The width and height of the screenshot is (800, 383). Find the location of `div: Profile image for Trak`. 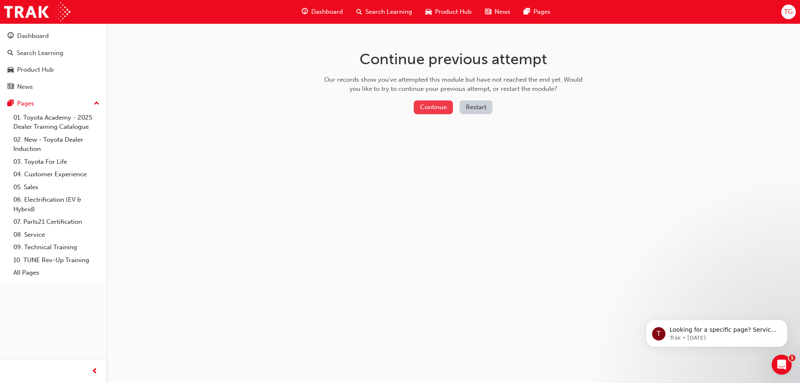

div: Profile image for Trak is located at coordinates (25, 32).